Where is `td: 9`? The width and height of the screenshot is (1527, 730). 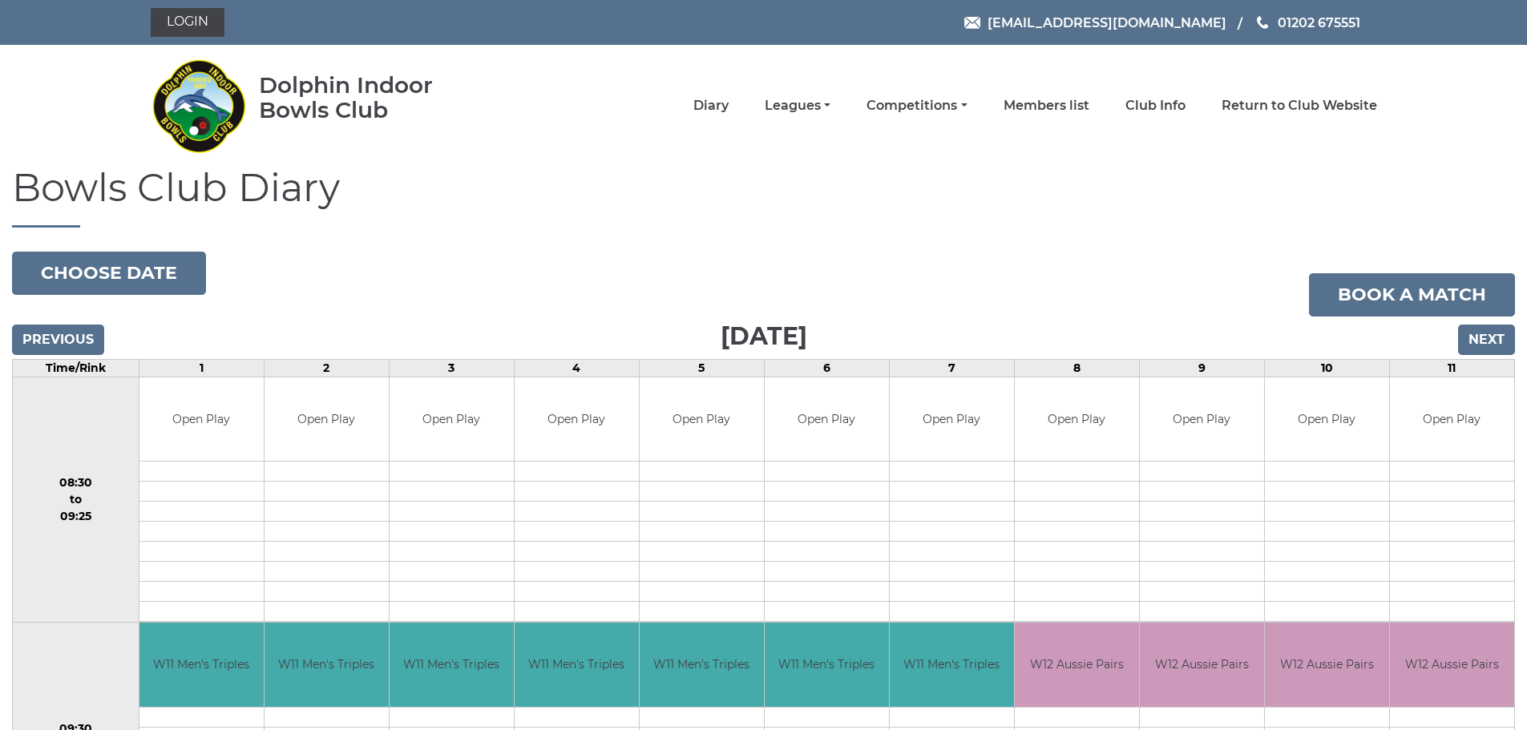 td: 9 is located at coordinates (1201, 368).